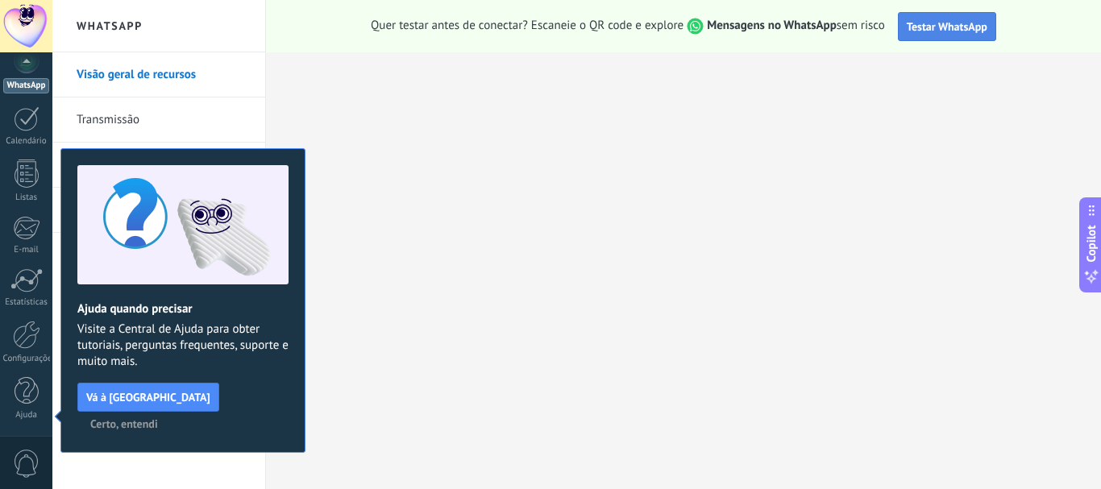 The width and height of the screenshot is (1101, 489). I want to click on a: Modelos, so click(163, 165).